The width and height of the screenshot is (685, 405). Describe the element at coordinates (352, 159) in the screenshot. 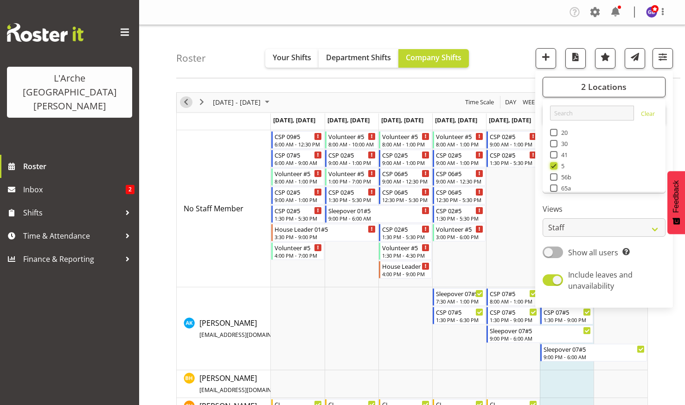

I see `div: No Staff Member"s event - CSP 02#5 Begin From Tuesday, August 12, 2025 at 9:00:00 AM GMT+12:00 En...` at that location.